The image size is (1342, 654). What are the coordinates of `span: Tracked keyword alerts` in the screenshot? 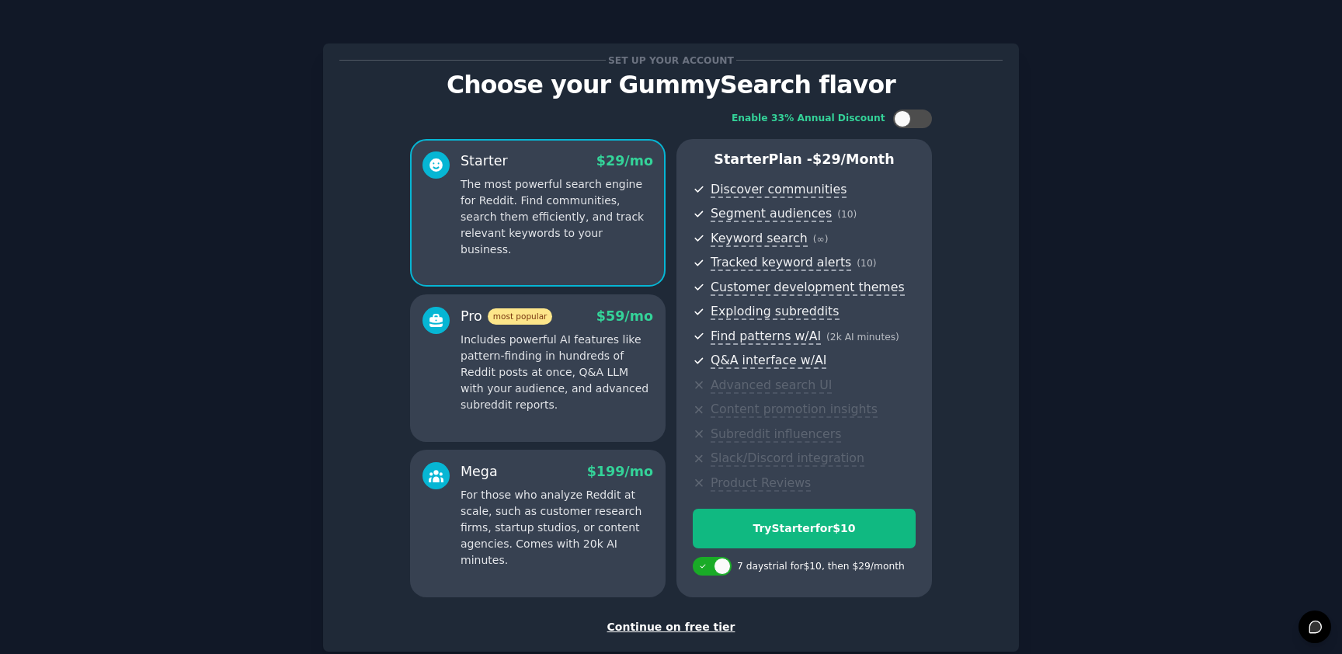 It's located at (781, 263).